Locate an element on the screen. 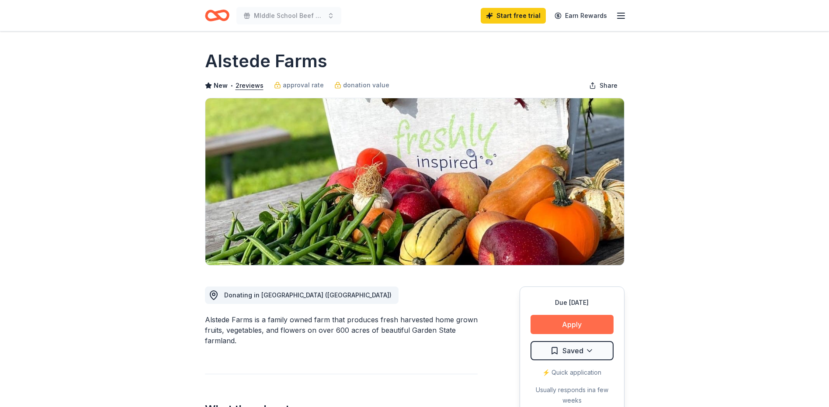 The width and height of the screenshot is (829, 407). button: Share is located at coordinates (603, 86).